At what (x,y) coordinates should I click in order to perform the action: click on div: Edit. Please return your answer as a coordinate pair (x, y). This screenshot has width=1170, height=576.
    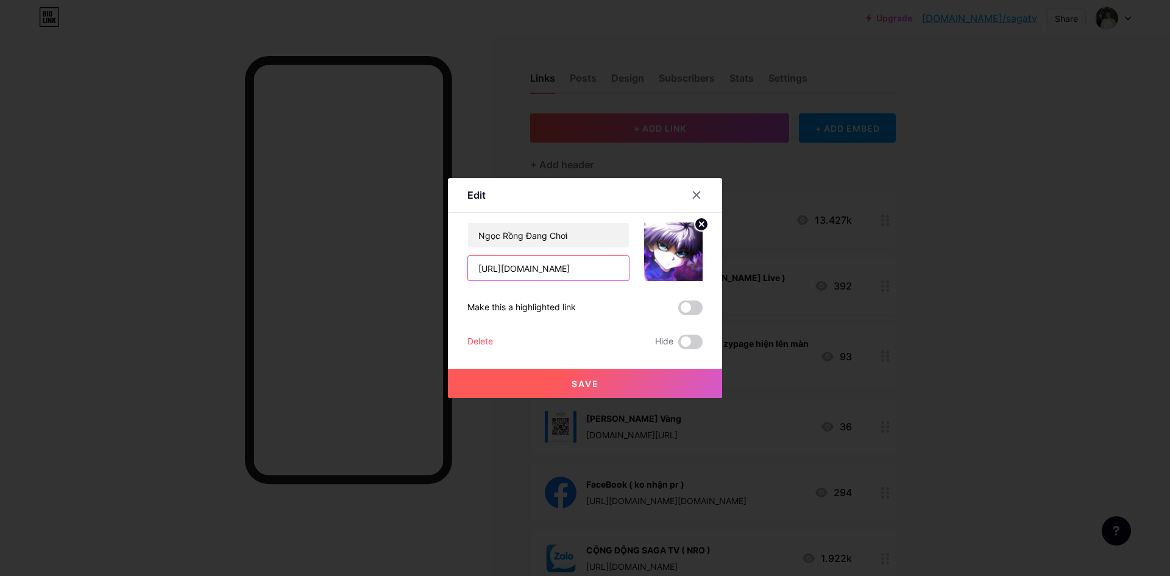
    Looking at the image, I should click on (477, 195).